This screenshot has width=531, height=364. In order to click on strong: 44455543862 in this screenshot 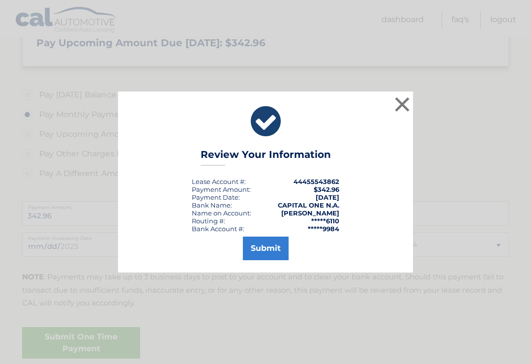, I will do `click(316, 181)`.